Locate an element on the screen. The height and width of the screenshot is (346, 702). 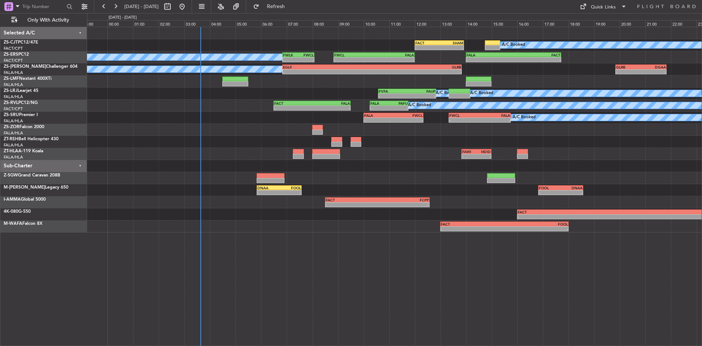
div: DNAA is located at coordinates (268, 188).